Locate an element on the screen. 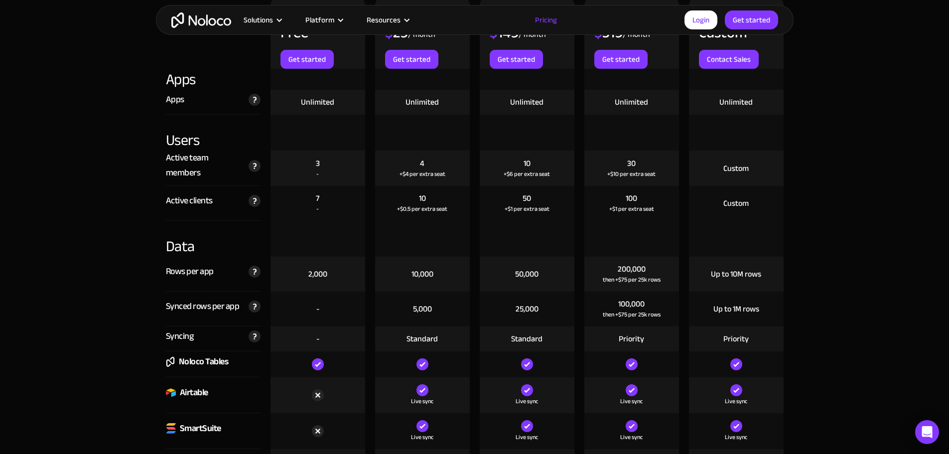  div: 30 is located at coordinates (631, 163).